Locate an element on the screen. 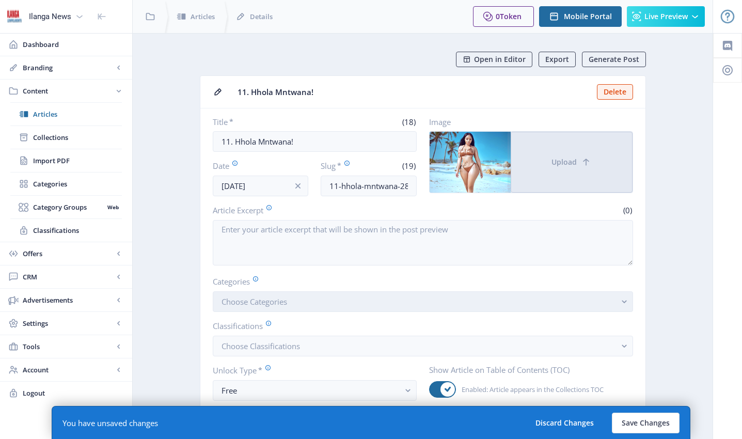 This screenshot has width=742, height=439. label: Article Excerpt is located at coordinates (316, 210).